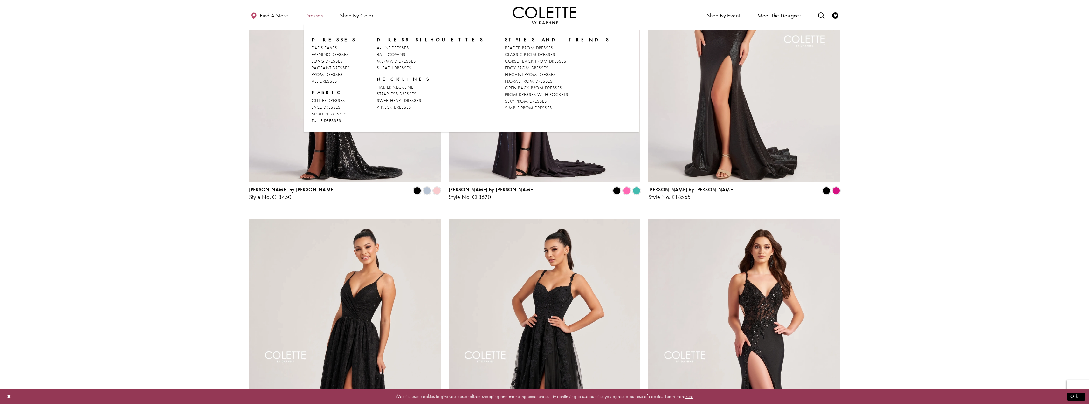 This screenshot has height=404, width=1089. Describe the element at coordinates (545, 15) in the screenshot. I see `a: Visit Home Page` at that location.